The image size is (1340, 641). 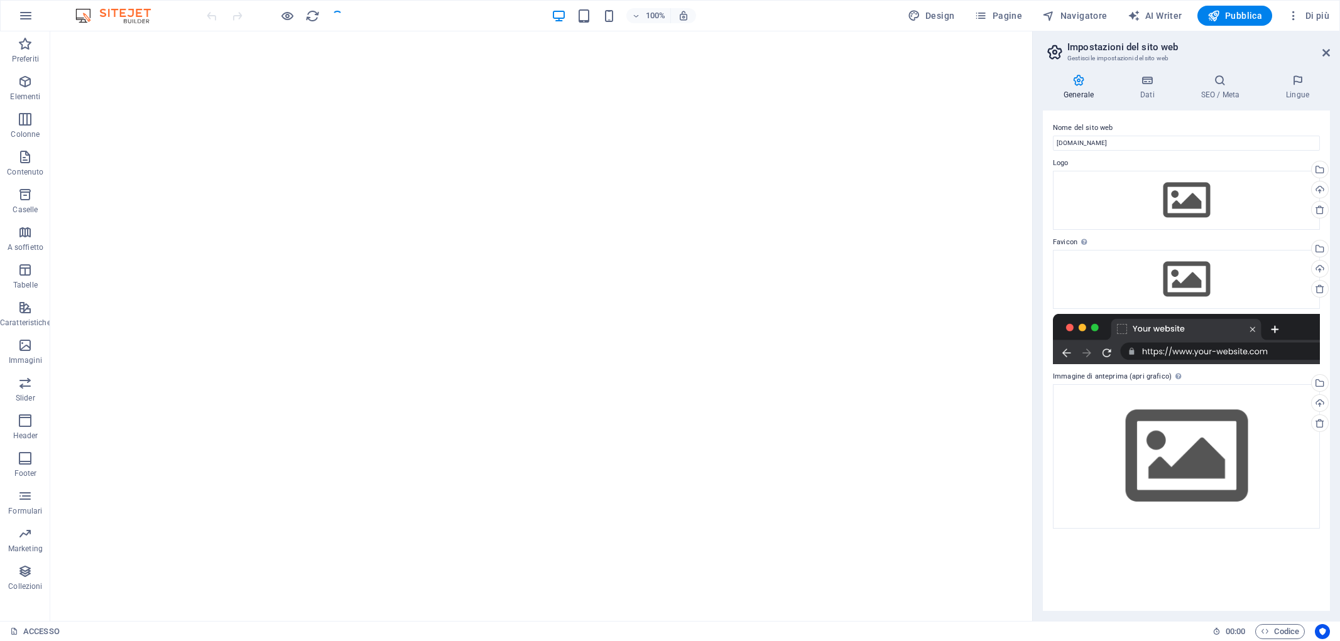 I want to click on span: Navigatore, so click(x=1074, y=16).